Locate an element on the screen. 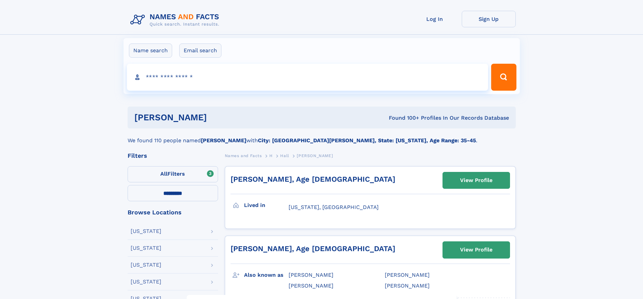 Image resolution: width=643 pixels, height=299 pixels. span: Hall is located at coordinates (284, 156).